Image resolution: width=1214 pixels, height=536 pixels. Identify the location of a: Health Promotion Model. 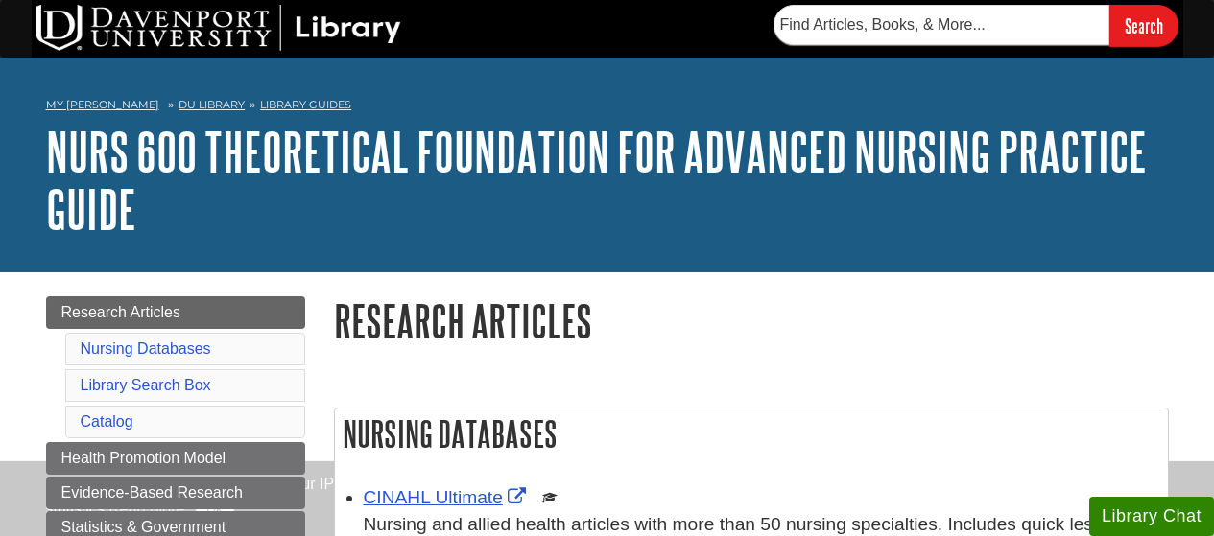
(176, 459).